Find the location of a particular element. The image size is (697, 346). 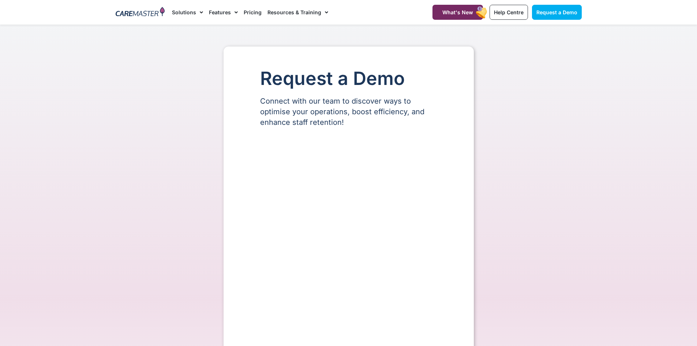

p: Connect with our team to discover ways to optimise your operations, boost efficiency, and enhance... is located at coordinates (349, 112).